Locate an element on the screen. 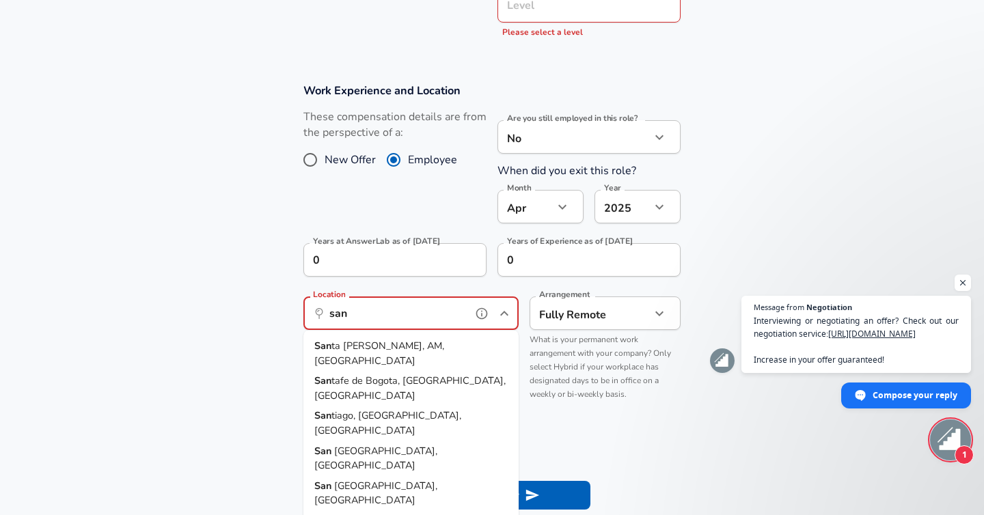 This screenshot has height=515, width=984. label: Are you still employed in this role? is located at coordinates (572, 118).